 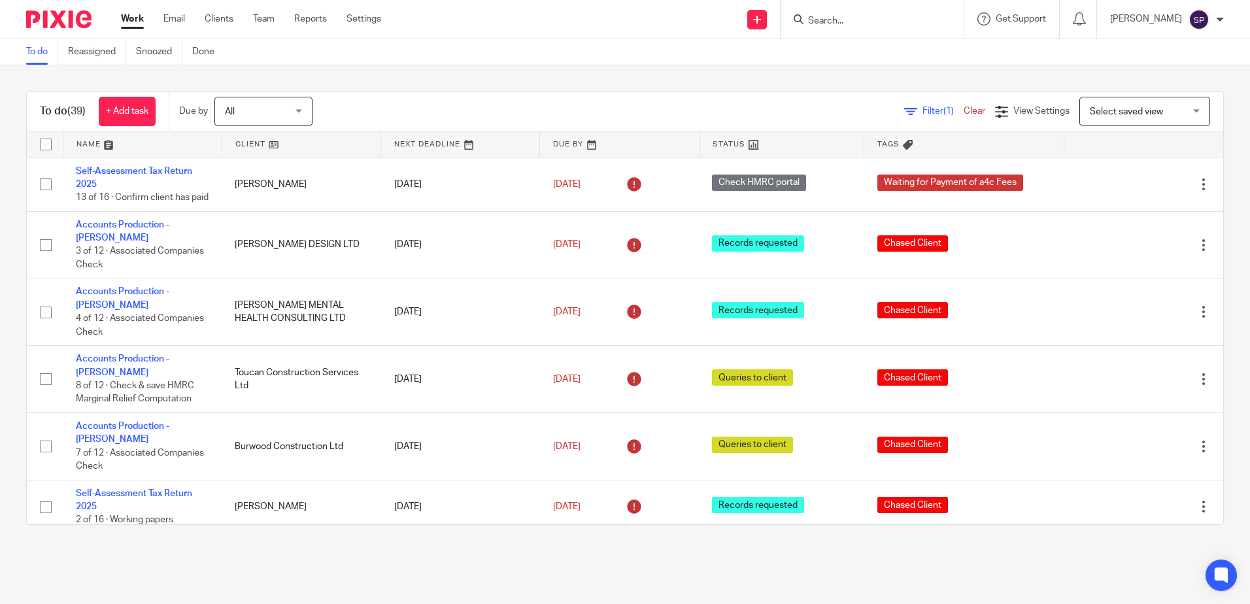 What do you see at coordinates (759, 182) in the screenshot?
I see `span: Check HMRC portal` at bounding box center [759, 182].